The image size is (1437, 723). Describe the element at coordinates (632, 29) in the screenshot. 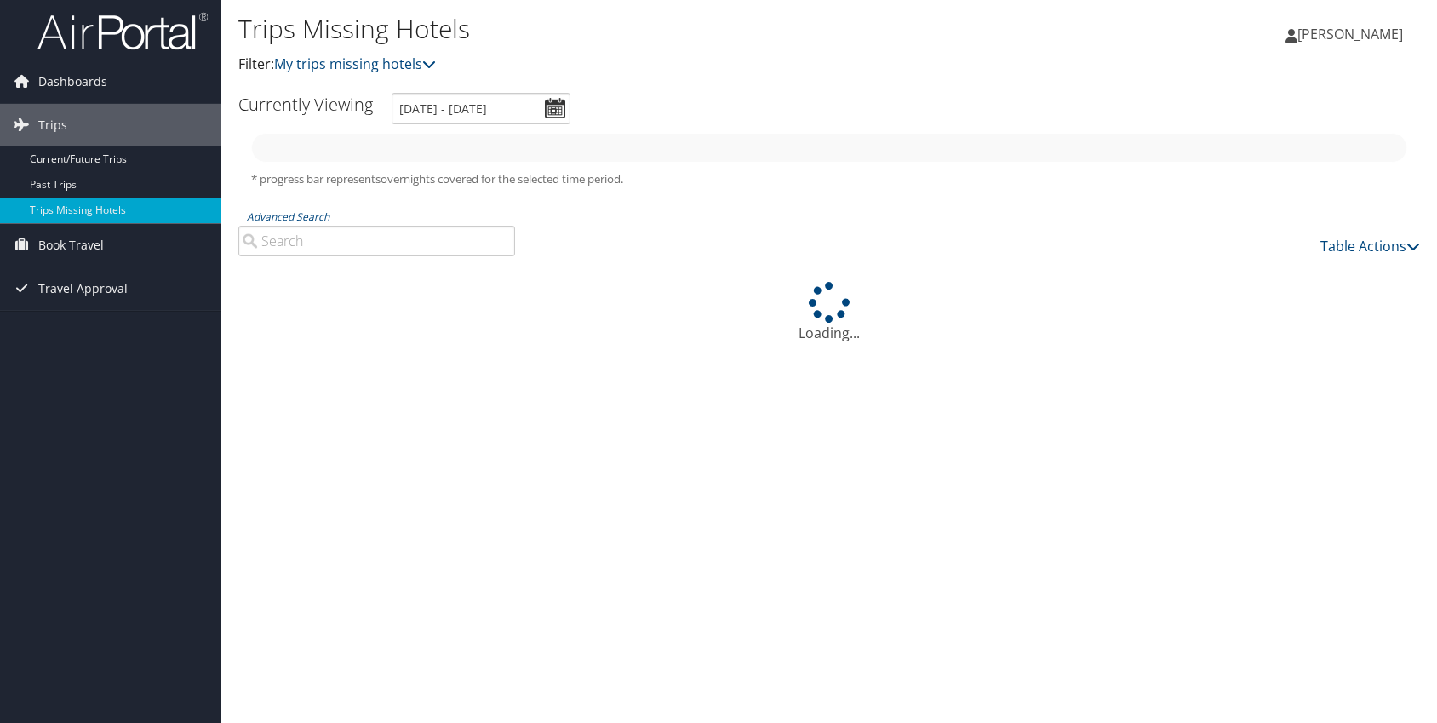

I see `h1: Trips Missing Hotels` at that location.